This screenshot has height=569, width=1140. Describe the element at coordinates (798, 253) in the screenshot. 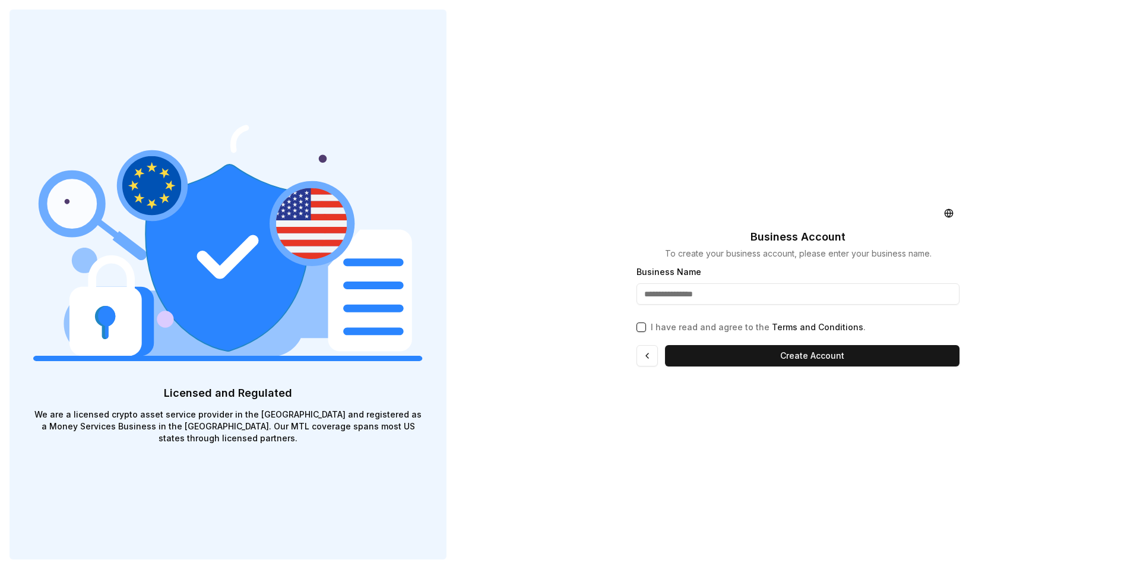

I see `p: To create your business account, please enter your business name.` at that location.